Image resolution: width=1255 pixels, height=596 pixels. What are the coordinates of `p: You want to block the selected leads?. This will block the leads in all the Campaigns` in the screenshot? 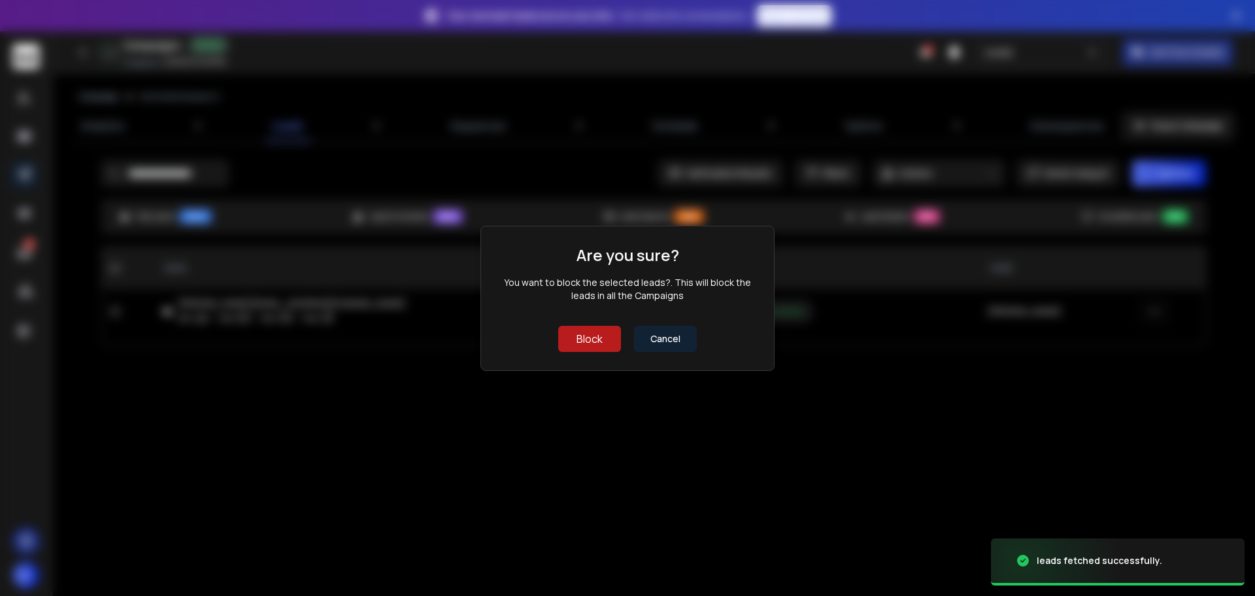 It's located at (628, 289).